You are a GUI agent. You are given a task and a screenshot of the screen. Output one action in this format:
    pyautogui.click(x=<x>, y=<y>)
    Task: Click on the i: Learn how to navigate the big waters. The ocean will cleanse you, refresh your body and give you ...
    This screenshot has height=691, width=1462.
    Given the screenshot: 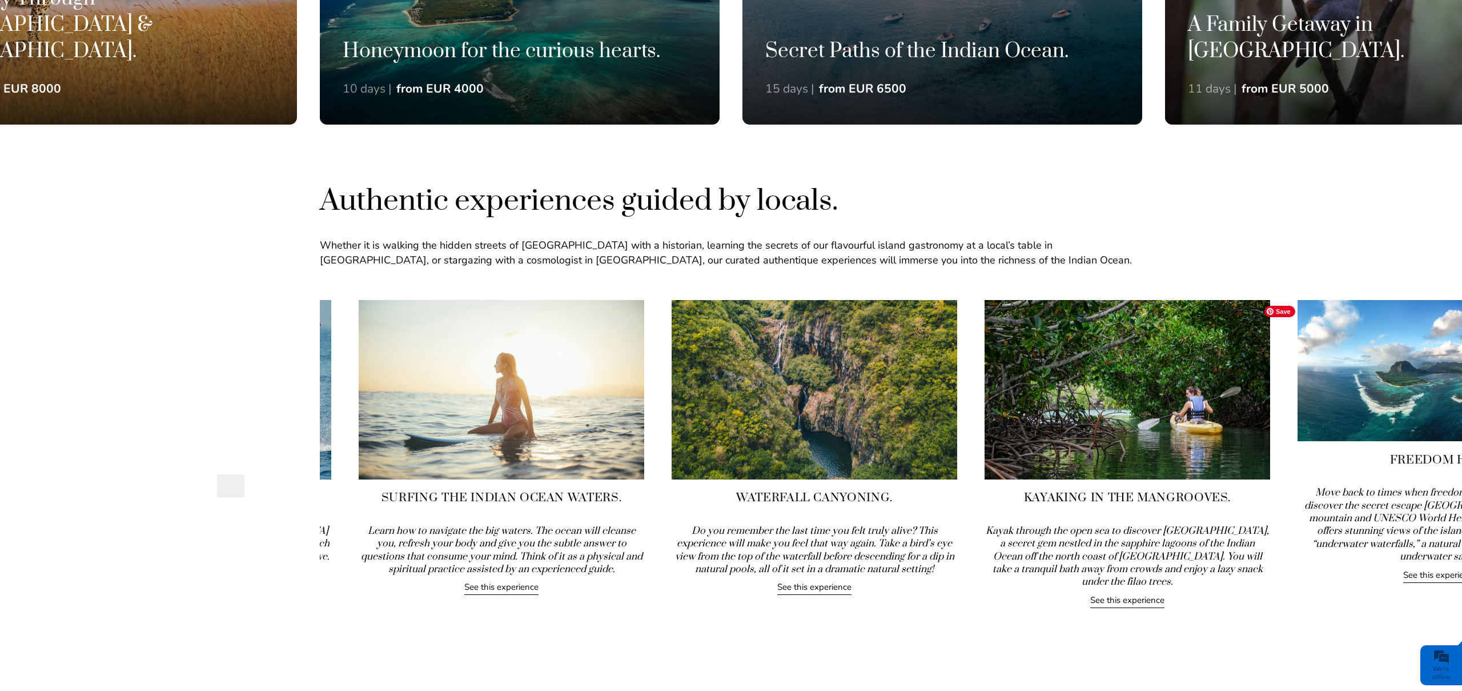 What is the action you would take?
    pyautogui.click(x=502, y=550)
    